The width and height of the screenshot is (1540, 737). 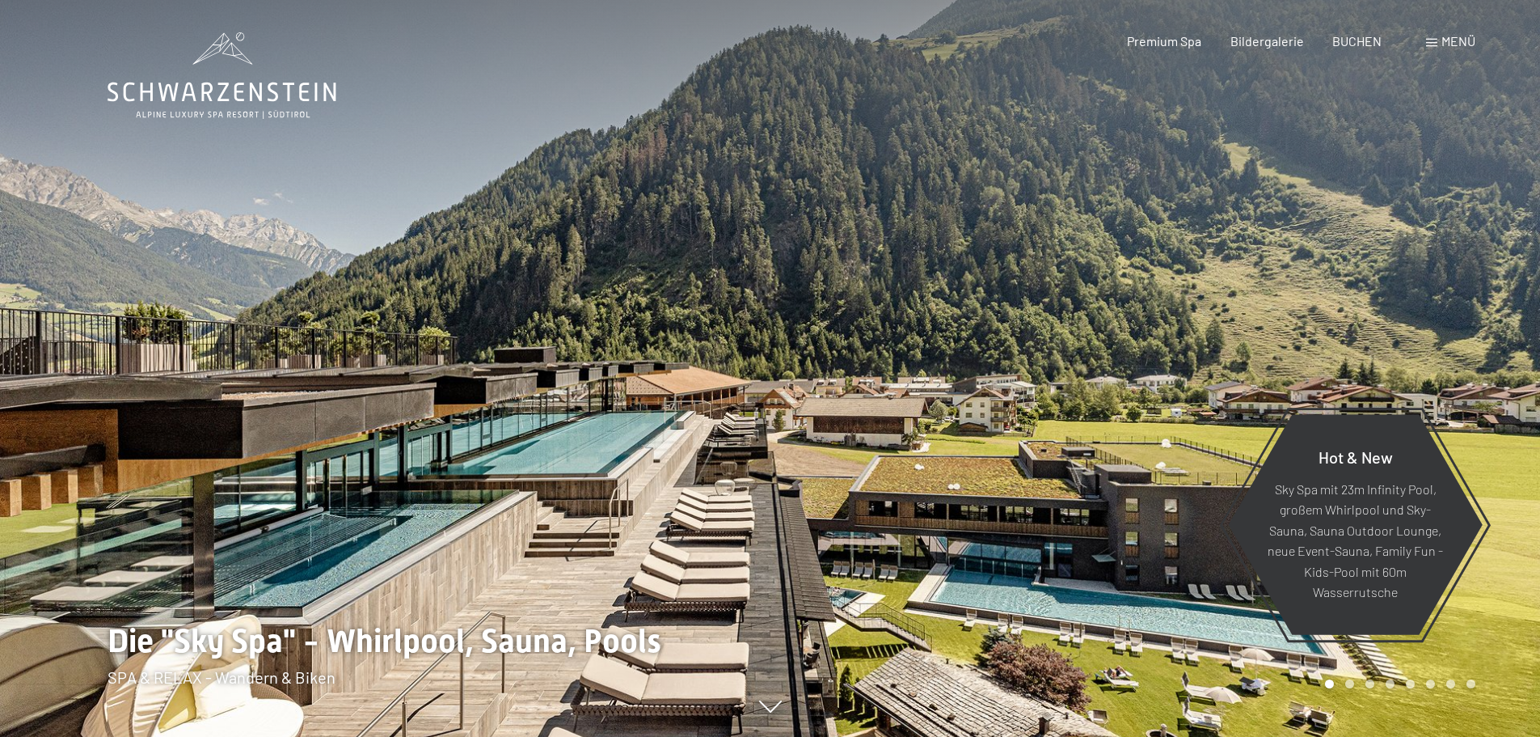 What do you see at coordinates (1430, 683) in the screenshot?
I see `div: Carousel Page 6` at bounding box center [1430, 683].